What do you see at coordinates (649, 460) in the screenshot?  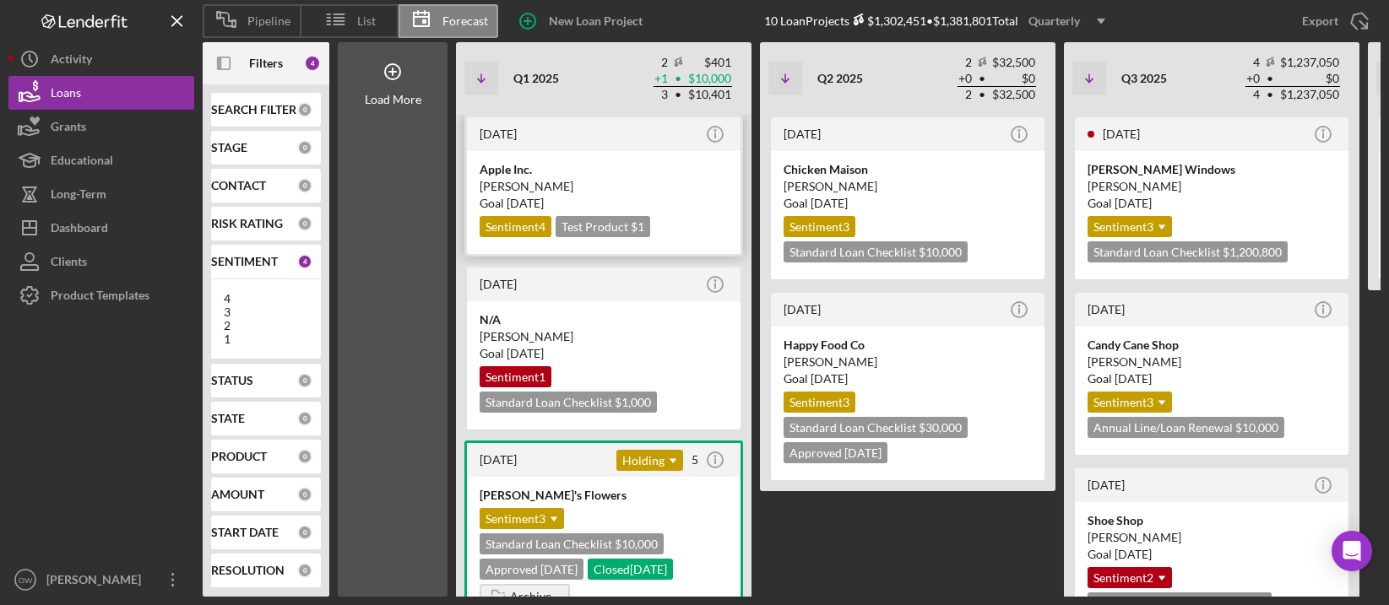 I see `div: Holding` at bounding box center [649, 460].